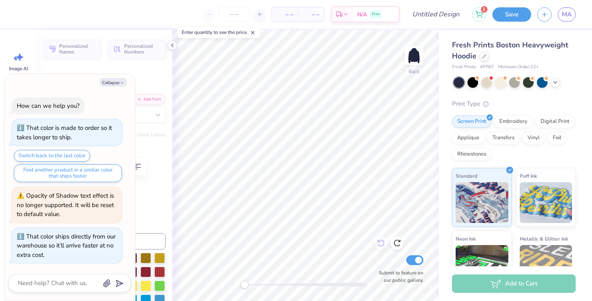 This screenshot has height=301, width=592. I want to click on span: Neon Ink, so click(466, 239).